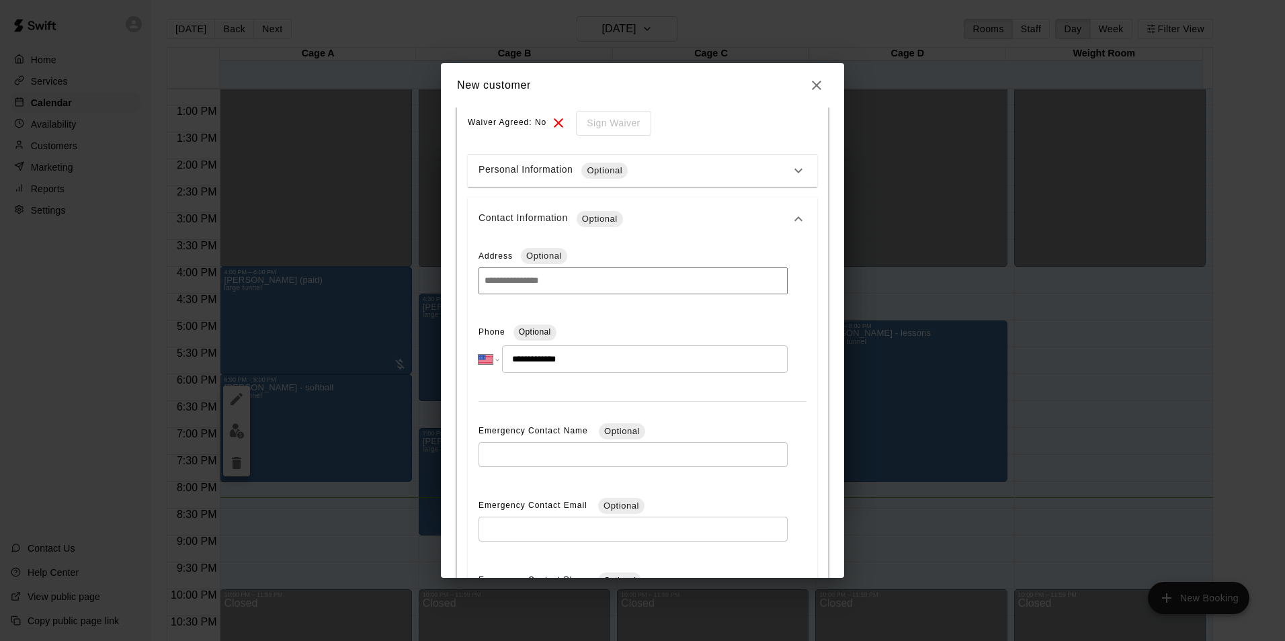 This screenshot has width=1285, height=641. What do you see at coordinates (642, 171) in the screenshot?
I see `div: Personal InformationOptional` at bounding box center [642, 171].